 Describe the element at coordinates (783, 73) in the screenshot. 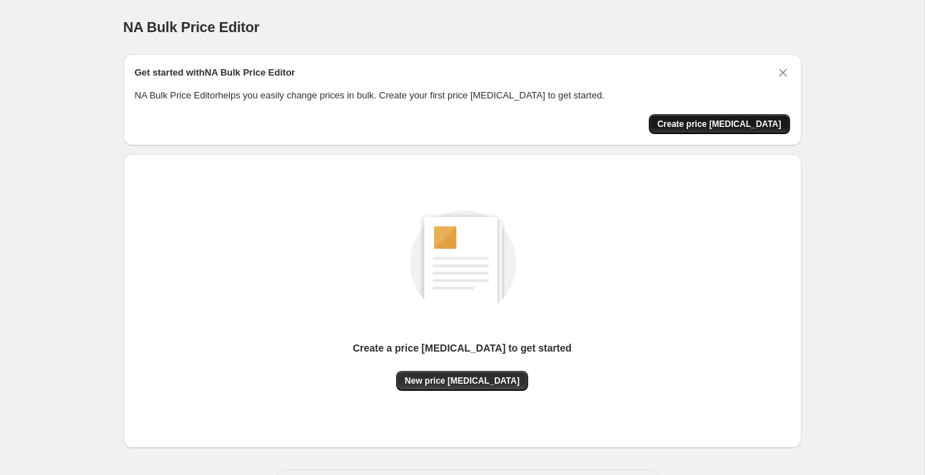

I see `button: Dismiss card` at that location.